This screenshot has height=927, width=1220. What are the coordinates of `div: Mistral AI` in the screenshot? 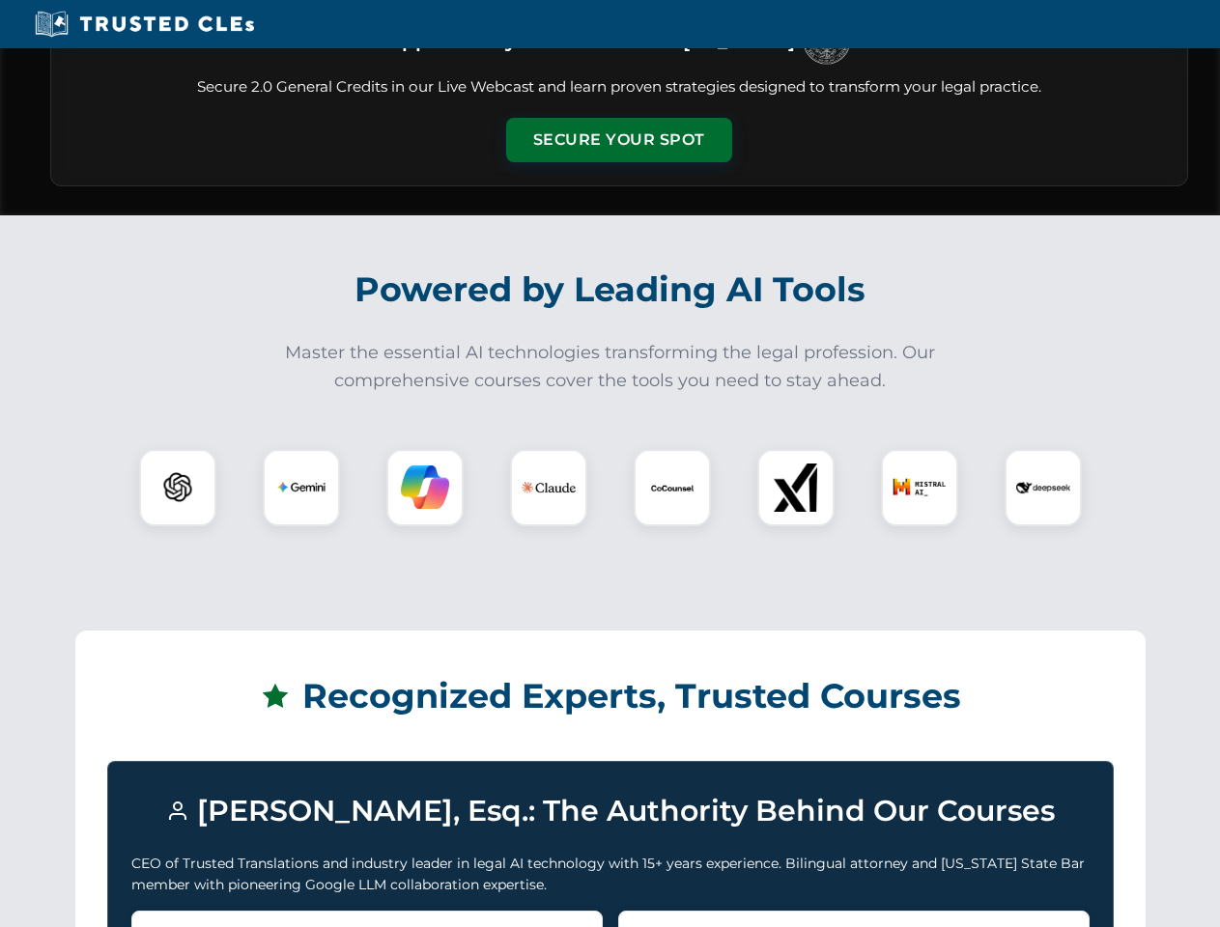 It's located at (920, 488).